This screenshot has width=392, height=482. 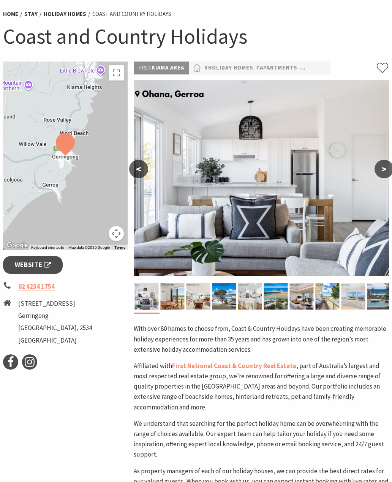 I want to click on h1: Coast and Country Holidays, so click(x=196, y=36).